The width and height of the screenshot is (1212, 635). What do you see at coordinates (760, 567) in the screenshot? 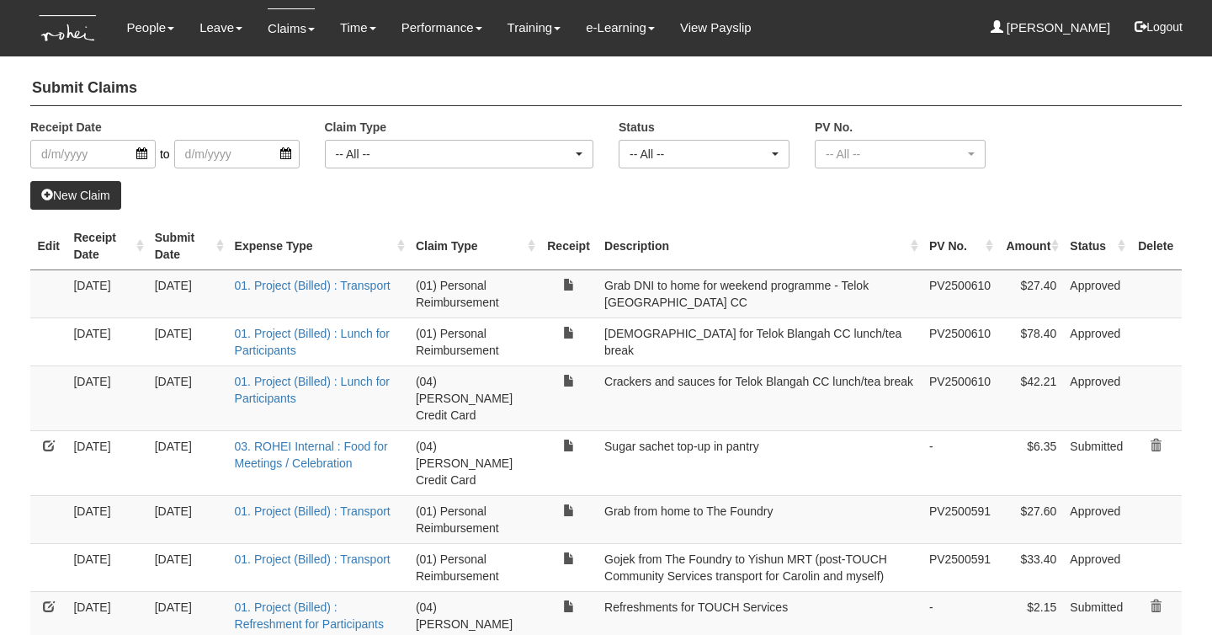
I see `td: Gojek from The Foundry to Yishun MRT (post-TOUCH Community Services transport for Carolin and mys...` at bounding box center [760, 567].